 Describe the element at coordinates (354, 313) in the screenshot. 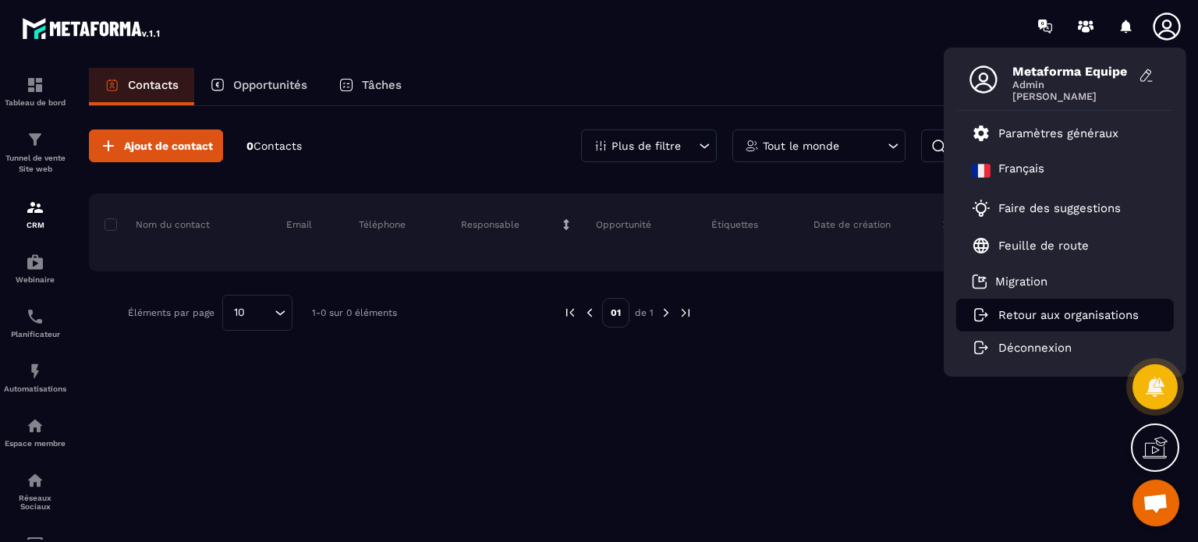

I see `p: 1-0 sur 0 éléments` at that location.